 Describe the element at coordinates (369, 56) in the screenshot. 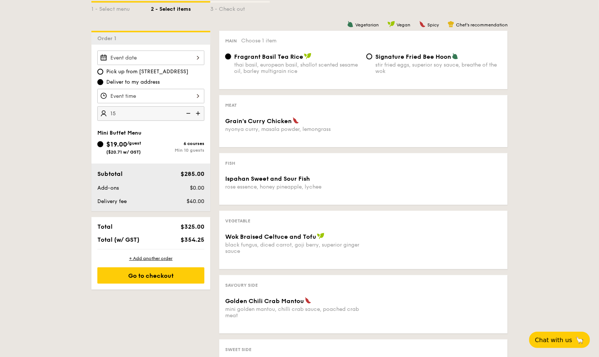

I see `input: Signature Fried Bee Hoonstir fried eggs, superior soy sauce, breathe of the wok` at that location.